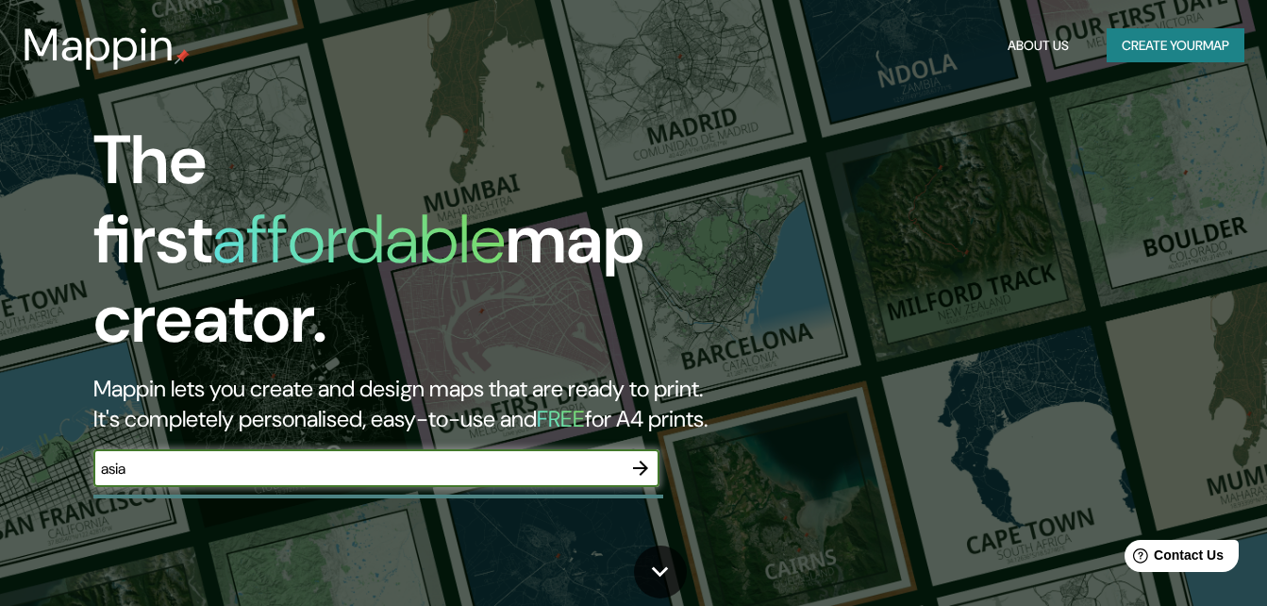 The width and height of the screenshot is (1267, 606). I want to click on h5: FREE, so click(561, 418).